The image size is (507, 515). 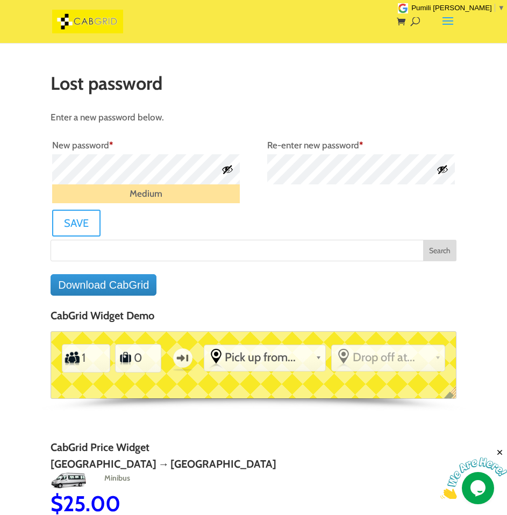 I want to click on div: Select the place the starting address falls within, so click(x=265, y=357).